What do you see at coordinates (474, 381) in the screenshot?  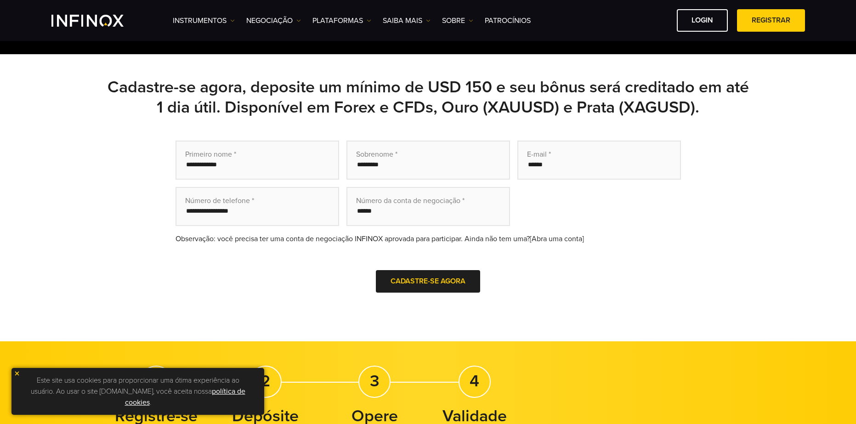 I see `strong: 4` at bounding box center [474, 381].